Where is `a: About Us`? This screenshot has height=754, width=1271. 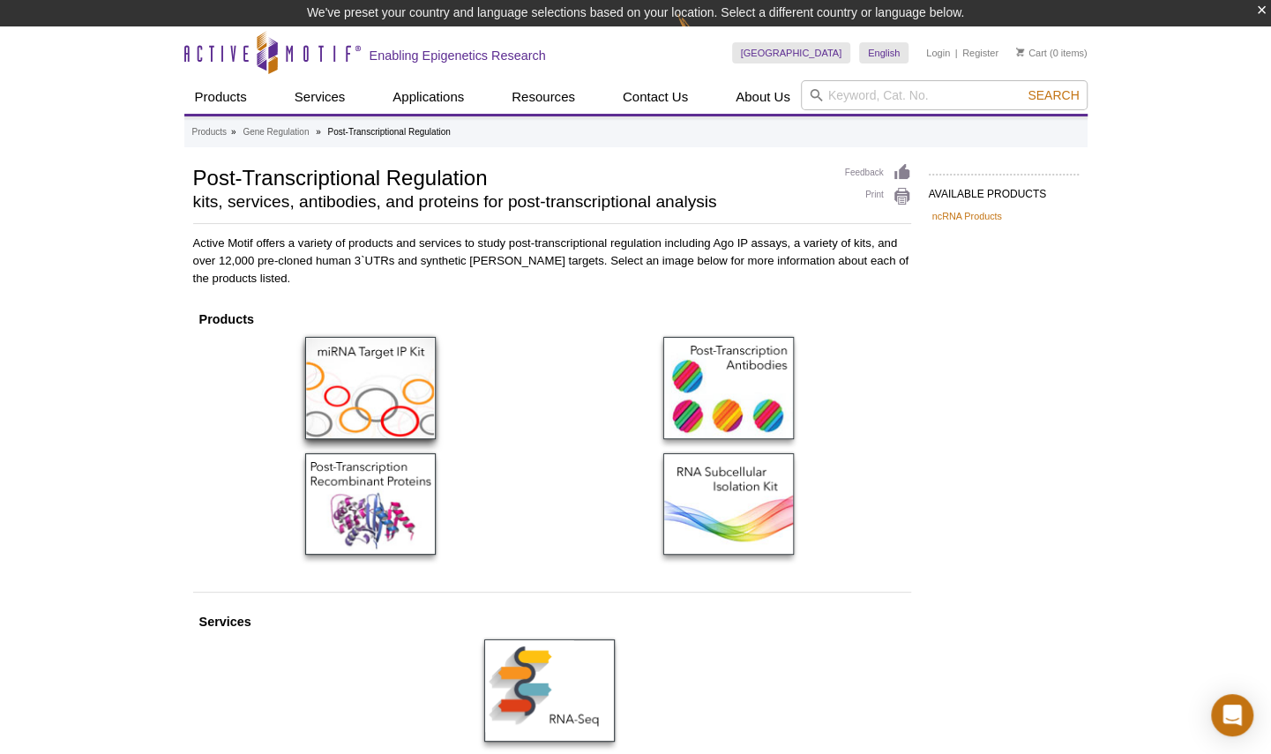
a: About Us is located at coordinates (763, 97).